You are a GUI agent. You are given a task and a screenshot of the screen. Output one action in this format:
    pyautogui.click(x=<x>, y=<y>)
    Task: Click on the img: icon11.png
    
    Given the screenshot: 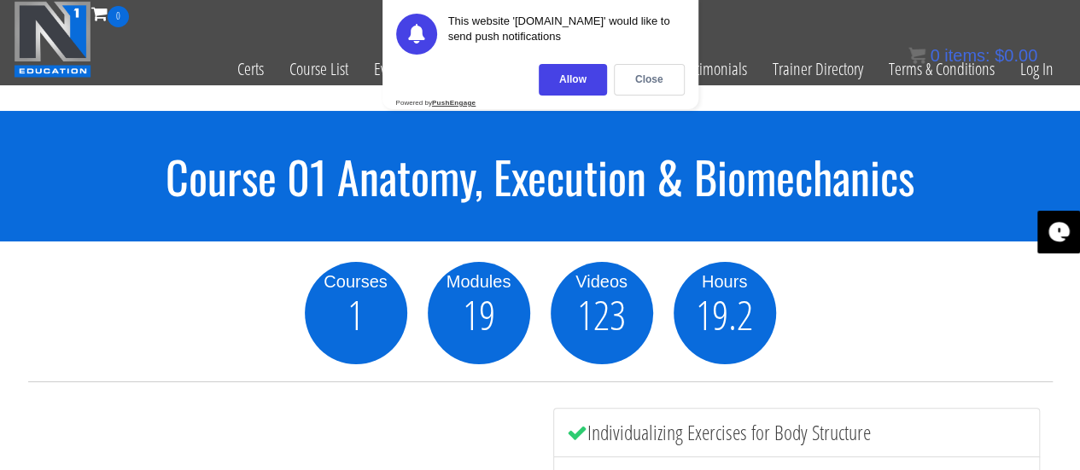 What is the action you would take?
    pyautogui.click(x=917, y=55)
    